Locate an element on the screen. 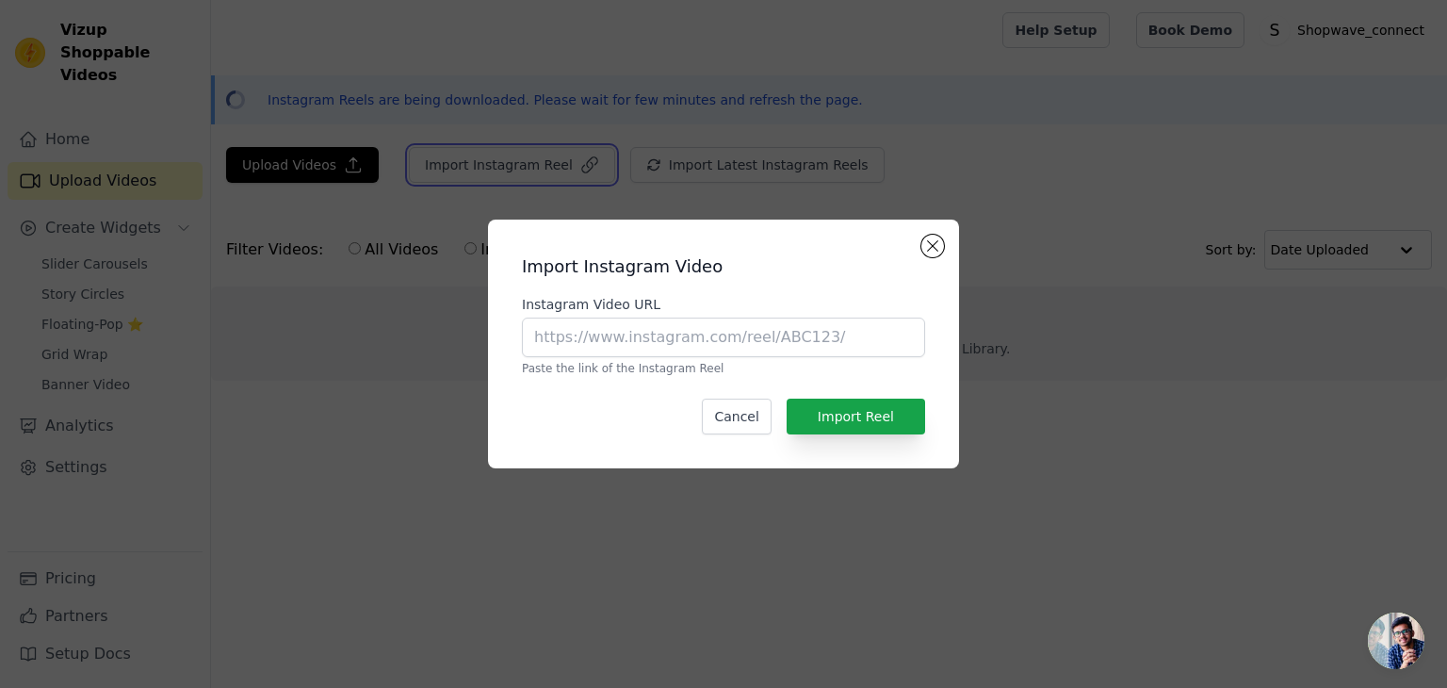 This screenshot has width=1447, height=688. h2: Import Instagram Video is located at coordinates (723, 267).